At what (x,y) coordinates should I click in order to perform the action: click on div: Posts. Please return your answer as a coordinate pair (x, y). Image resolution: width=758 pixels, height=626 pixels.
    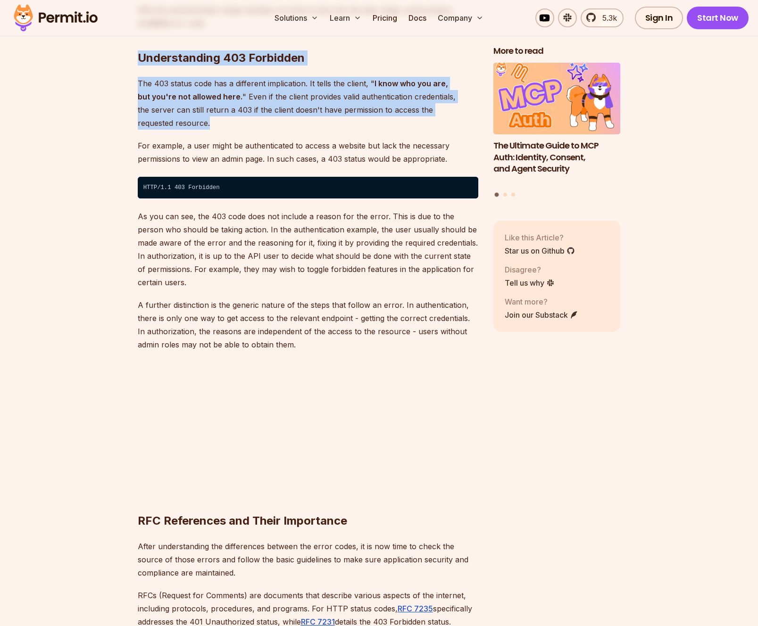
    Looking at the image, I should click on (557, 130).